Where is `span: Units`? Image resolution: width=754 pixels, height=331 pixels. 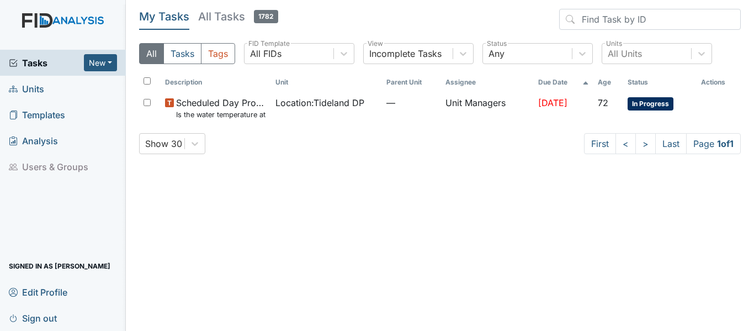 span: Units is located at coordinates (26, 88).